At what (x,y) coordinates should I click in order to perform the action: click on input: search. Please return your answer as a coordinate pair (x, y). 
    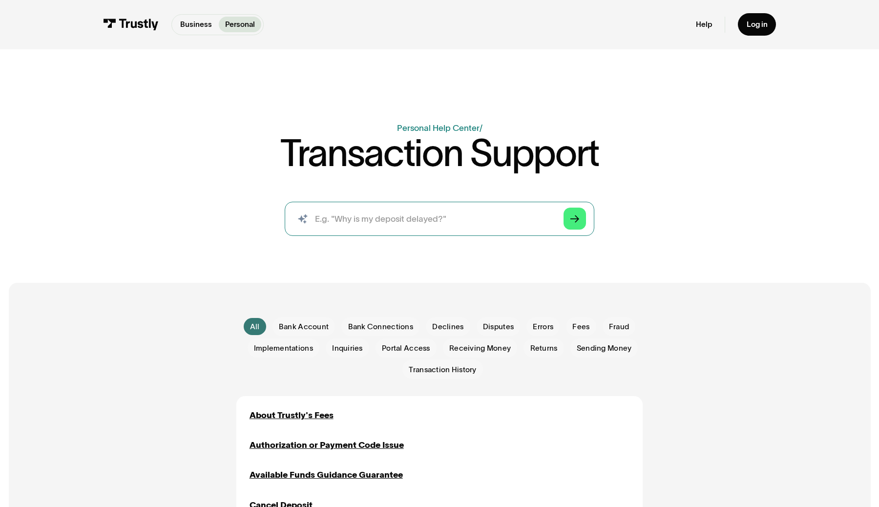
    Looking at the image, I should click on (439, 219).